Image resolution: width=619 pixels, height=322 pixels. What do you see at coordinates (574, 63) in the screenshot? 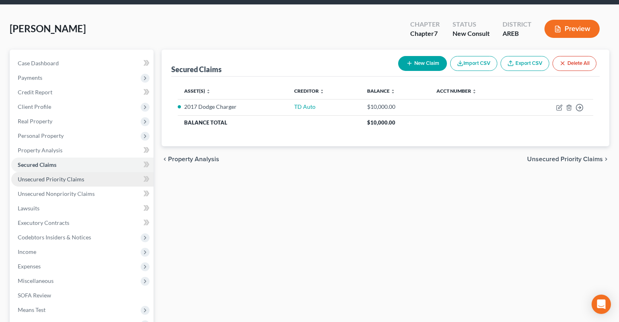
I see `button: Delete All` at bounding box center [574, 63].